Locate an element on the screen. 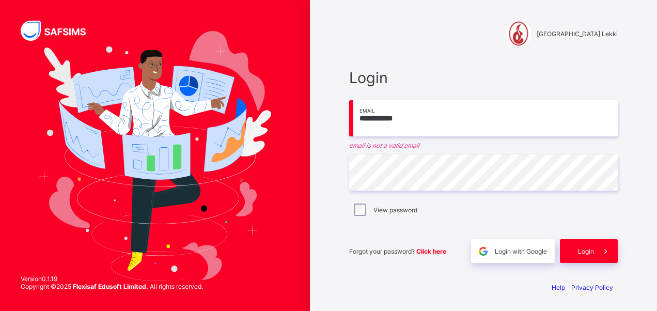 Image resolution: width=657 pixels, height=311 pixels. a: Help is located at coordinates (559, 287).